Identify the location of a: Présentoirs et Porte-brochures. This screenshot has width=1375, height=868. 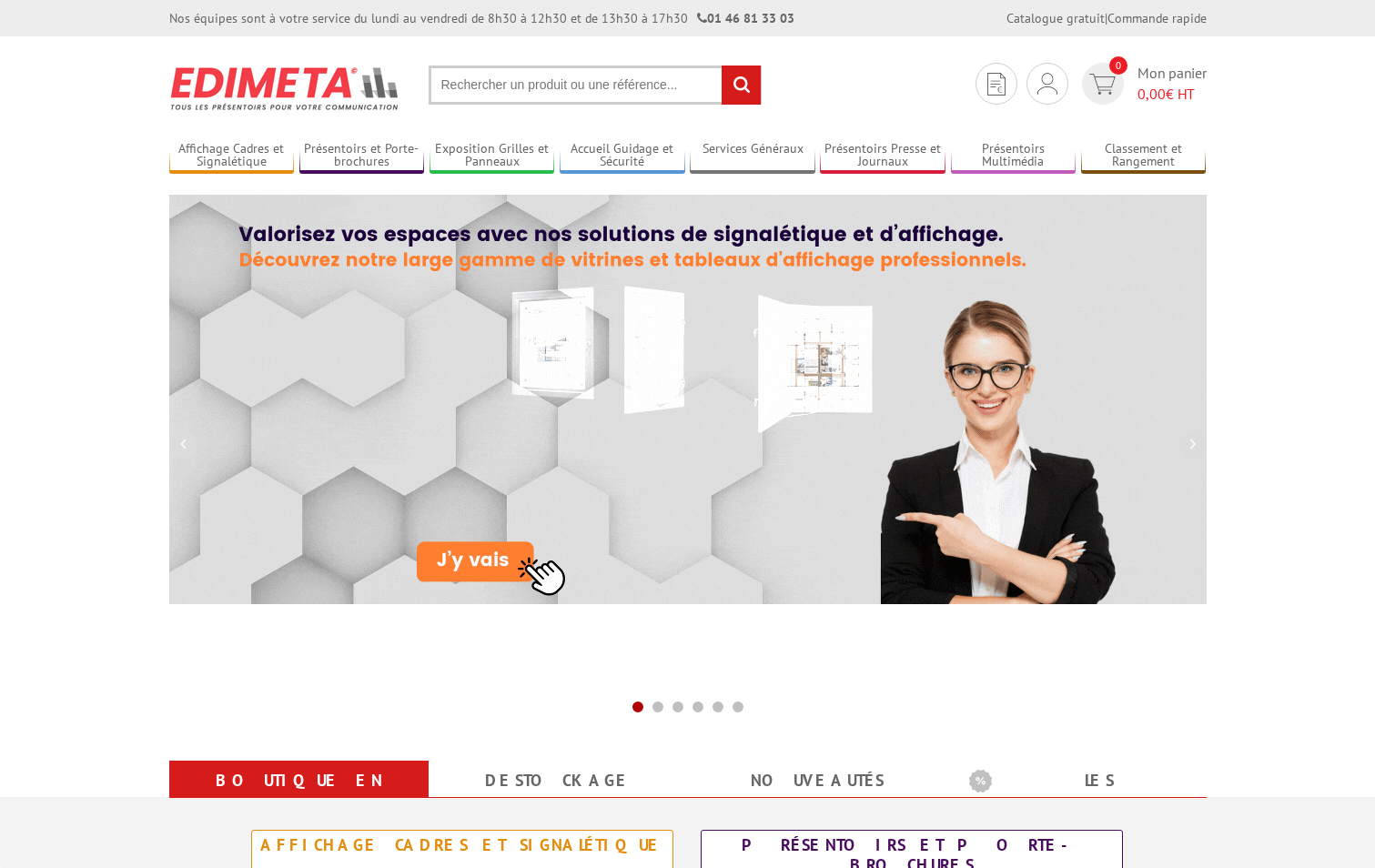
(362, 156).